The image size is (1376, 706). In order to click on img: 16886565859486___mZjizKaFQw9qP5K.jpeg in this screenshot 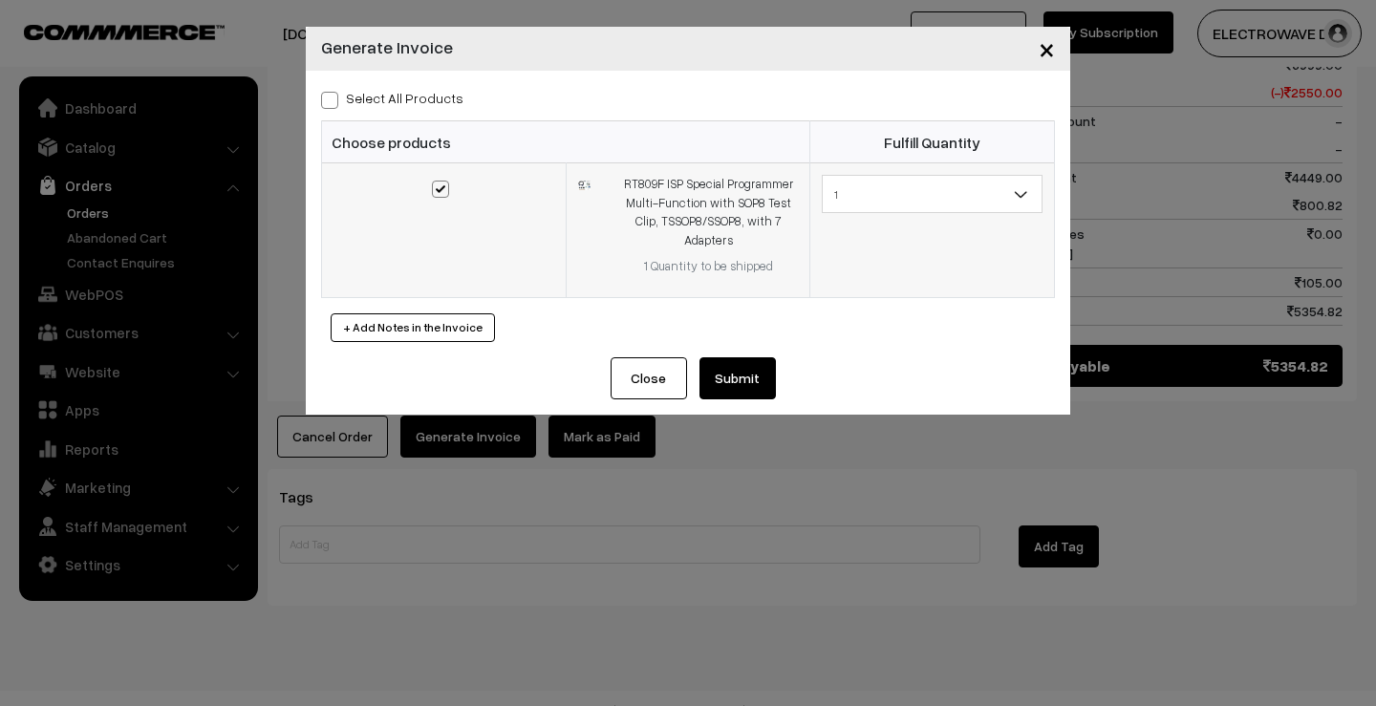, I will do `click(584, 185)`.